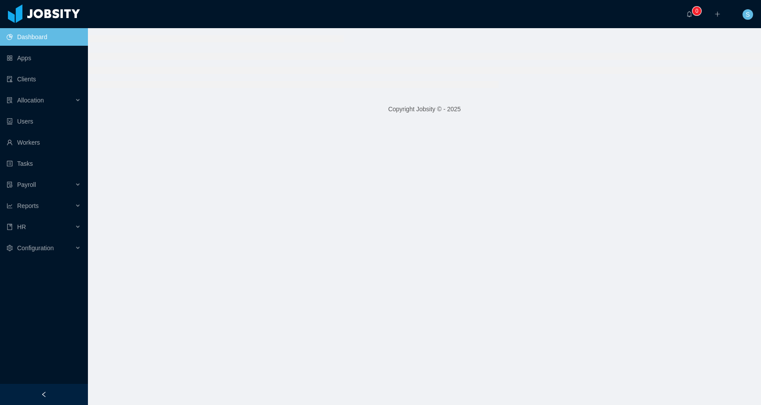 The height and width of the screenshot is (405, 761). I want to click on a: icon: robotUsers, so click(44, 121).